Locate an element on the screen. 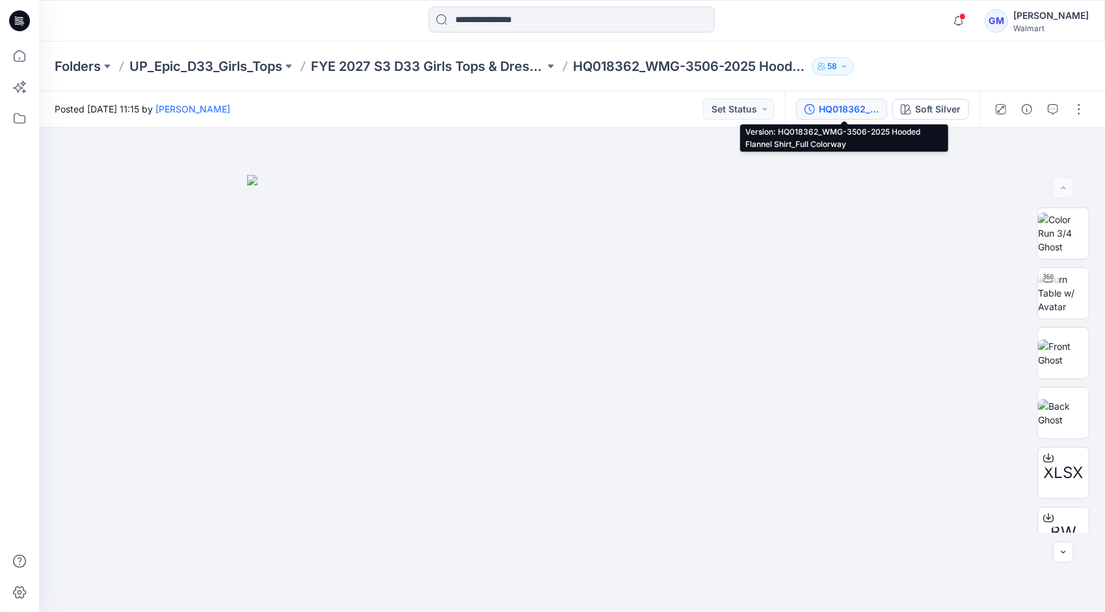 This screenshot has height=612, width=1105. span: XLSX is located at coordinates (1063, 473).